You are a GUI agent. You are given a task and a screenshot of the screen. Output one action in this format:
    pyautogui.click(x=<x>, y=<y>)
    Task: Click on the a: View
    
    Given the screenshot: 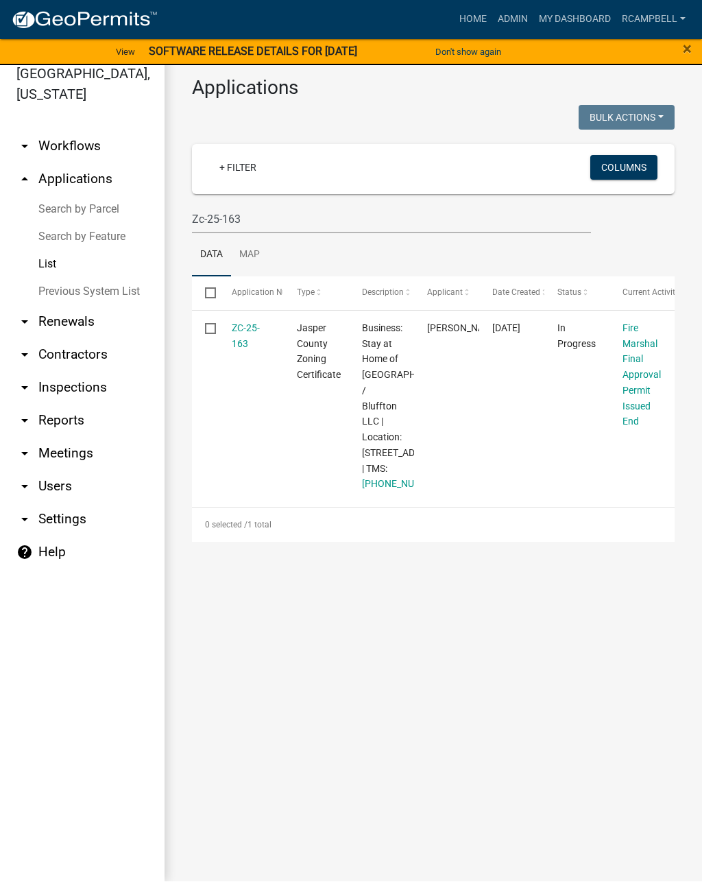 What is the action you would take?
    pyautogui.click(x=126, y=52)
    